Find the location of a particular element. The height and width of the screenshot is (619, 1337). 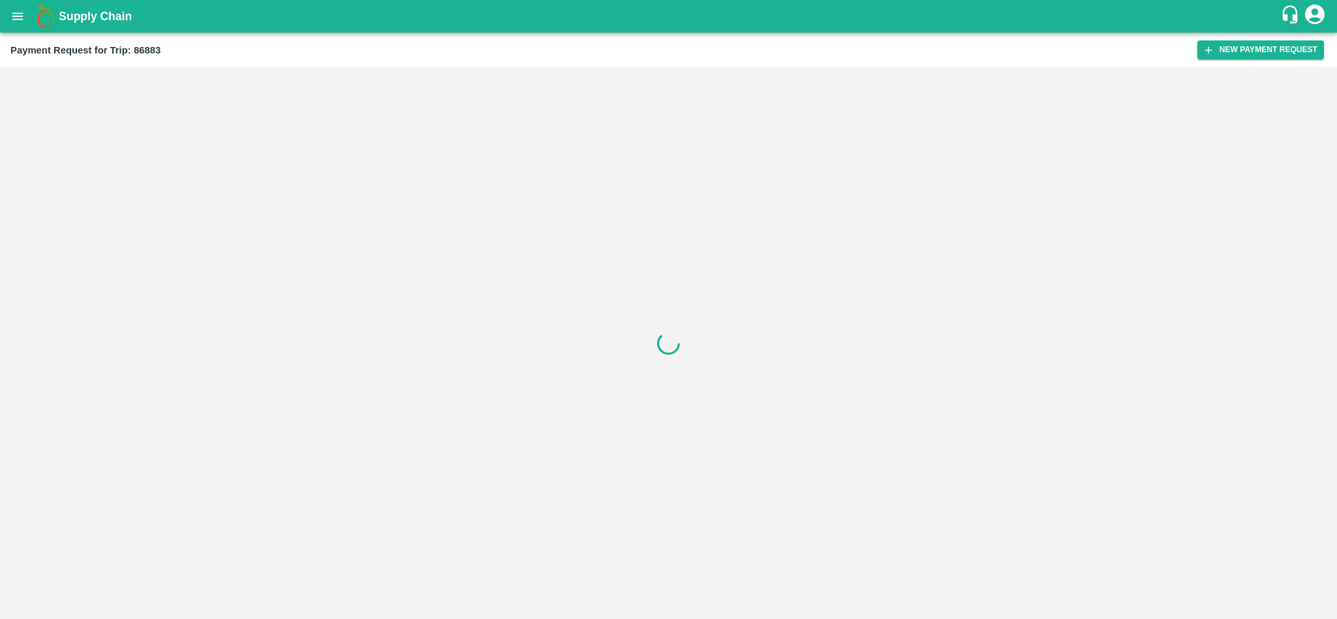

b: Supply Chain is located at coordinates (95, 16).